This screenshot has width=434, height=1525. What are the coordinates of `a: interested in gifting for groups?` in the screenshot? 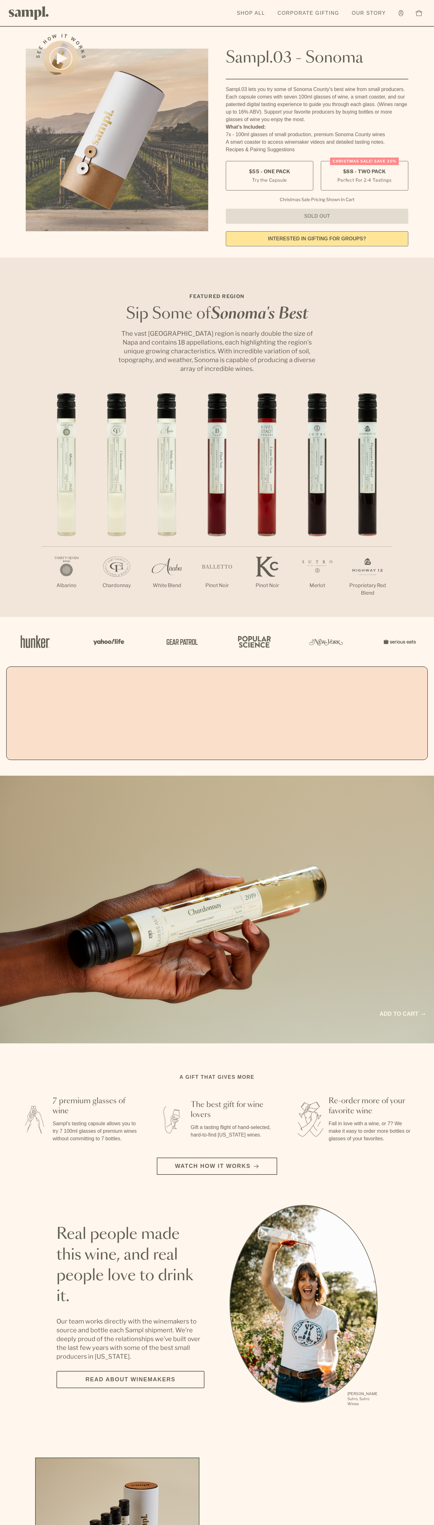 It's located at (317, 239).